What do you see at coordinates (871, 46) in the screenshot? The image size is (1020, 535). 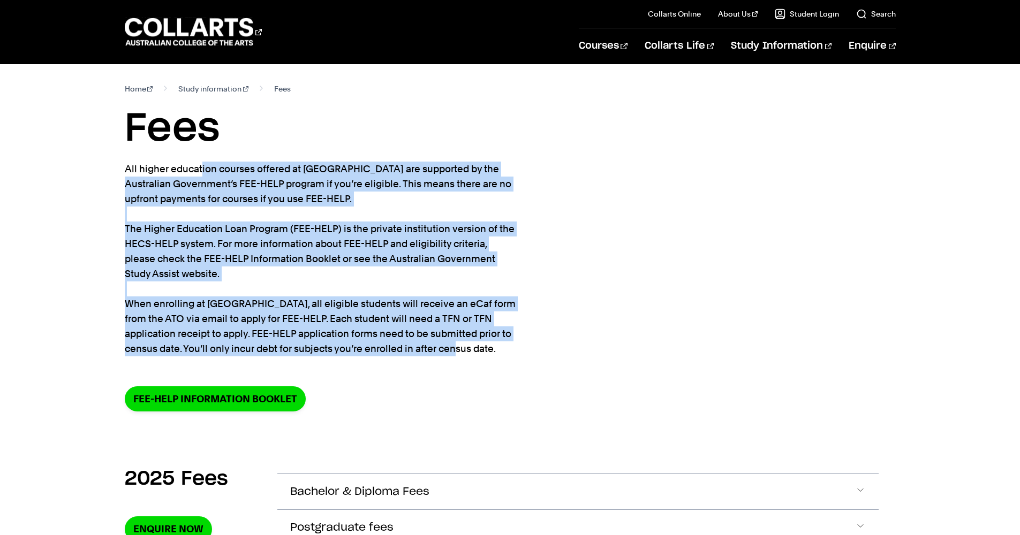 I see `a: Enquire` at bounding box center [871, 46].